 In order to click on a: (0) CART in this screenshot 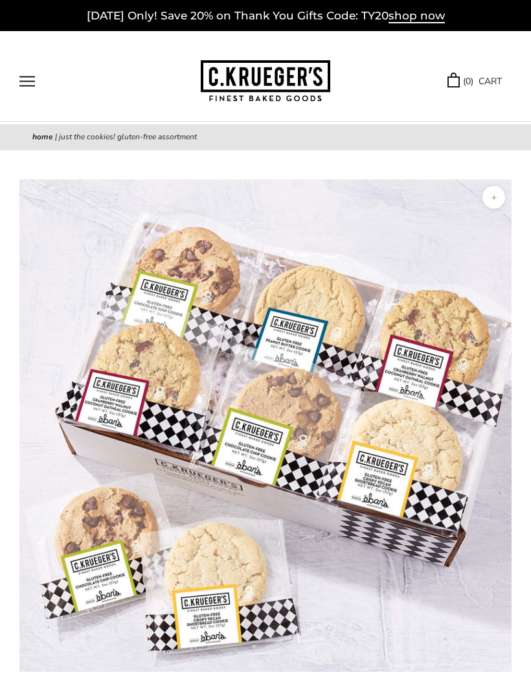, I will do `click(475, 81)`.